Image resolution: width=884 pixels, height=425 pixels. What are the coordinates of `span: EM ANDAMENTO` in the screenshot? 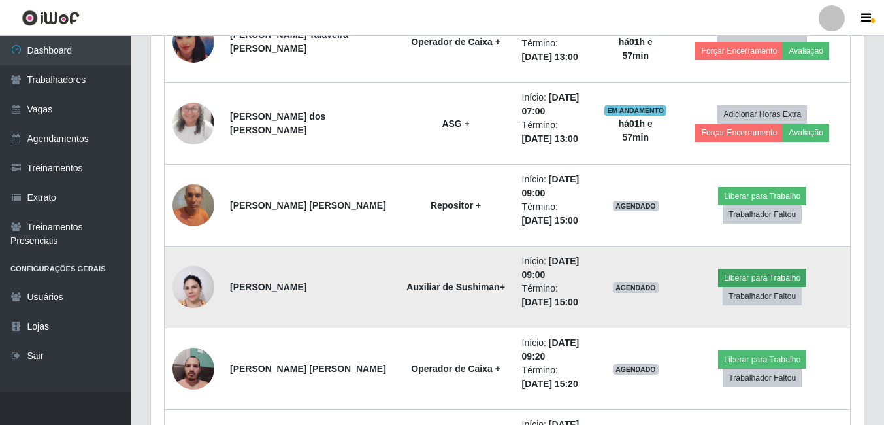 It's located at (635, 110).